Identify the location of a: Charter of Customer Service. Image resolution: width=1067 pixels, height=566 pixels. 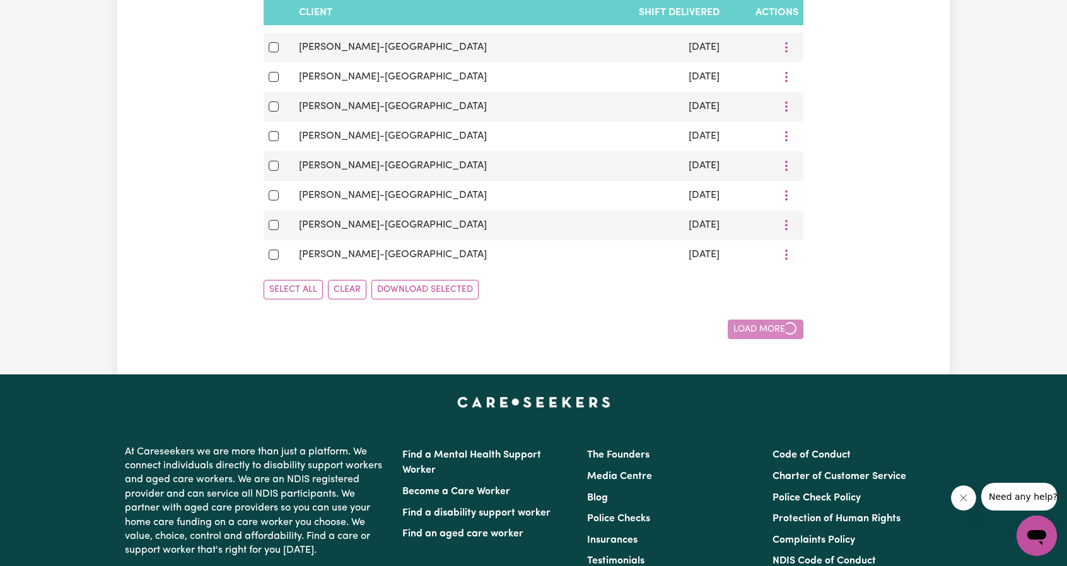
(839, 477).